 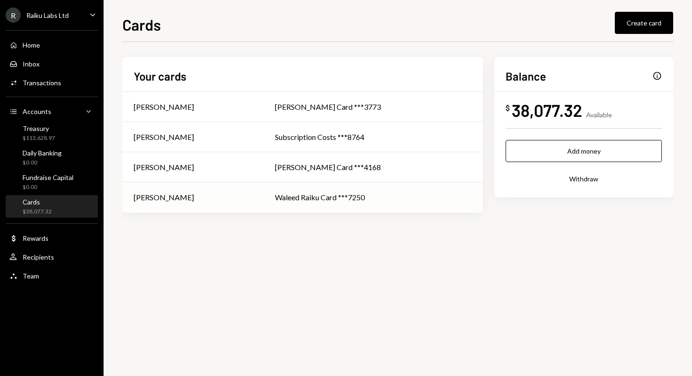 I want to click on a: Team, so click(x=52, y=276).